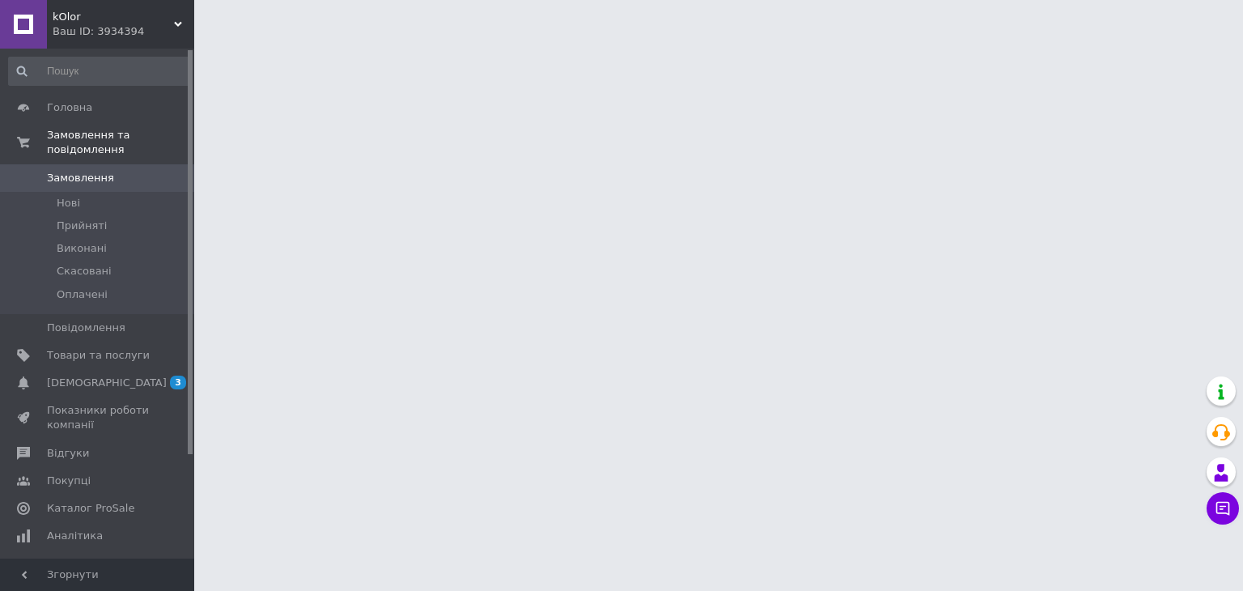 Image resolution: width=1243 pixels, height=591 pixels. What do you see at coordinates (98, 418) in the screenshot?
I see `span: Показники роботи компанії` at bounding box center [98, 418].